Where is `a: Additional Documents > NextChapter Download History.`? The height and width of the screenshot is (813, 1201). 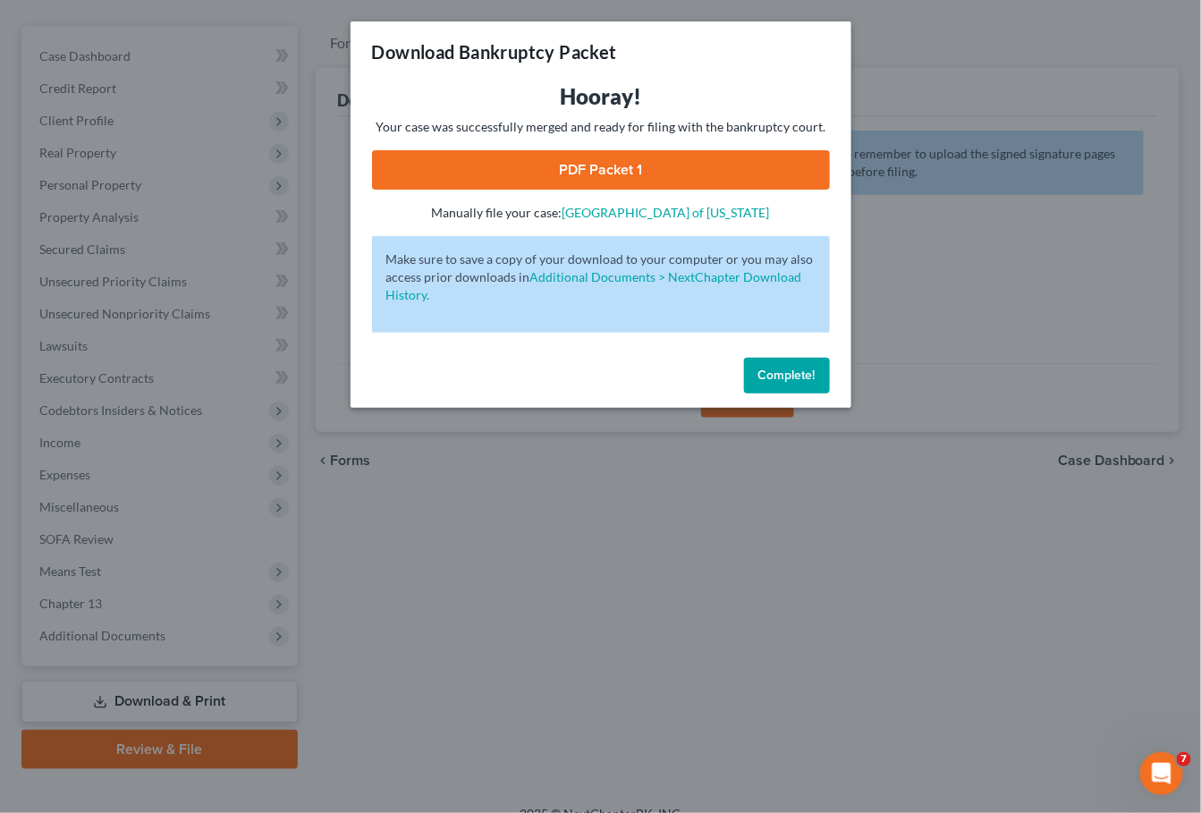
a: Additional Documents > NextChapter Download History. is located at coordinates (594, 285).